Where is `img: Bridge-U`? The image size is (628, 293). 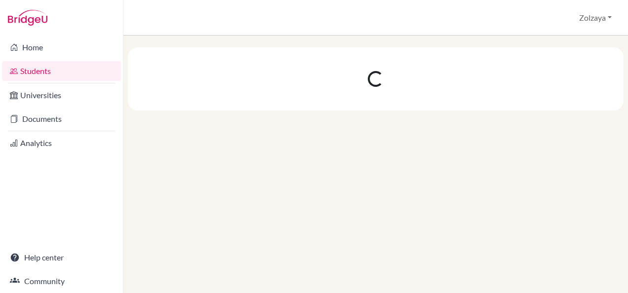 img: Bridge-U is located at coordinates (28, 18).